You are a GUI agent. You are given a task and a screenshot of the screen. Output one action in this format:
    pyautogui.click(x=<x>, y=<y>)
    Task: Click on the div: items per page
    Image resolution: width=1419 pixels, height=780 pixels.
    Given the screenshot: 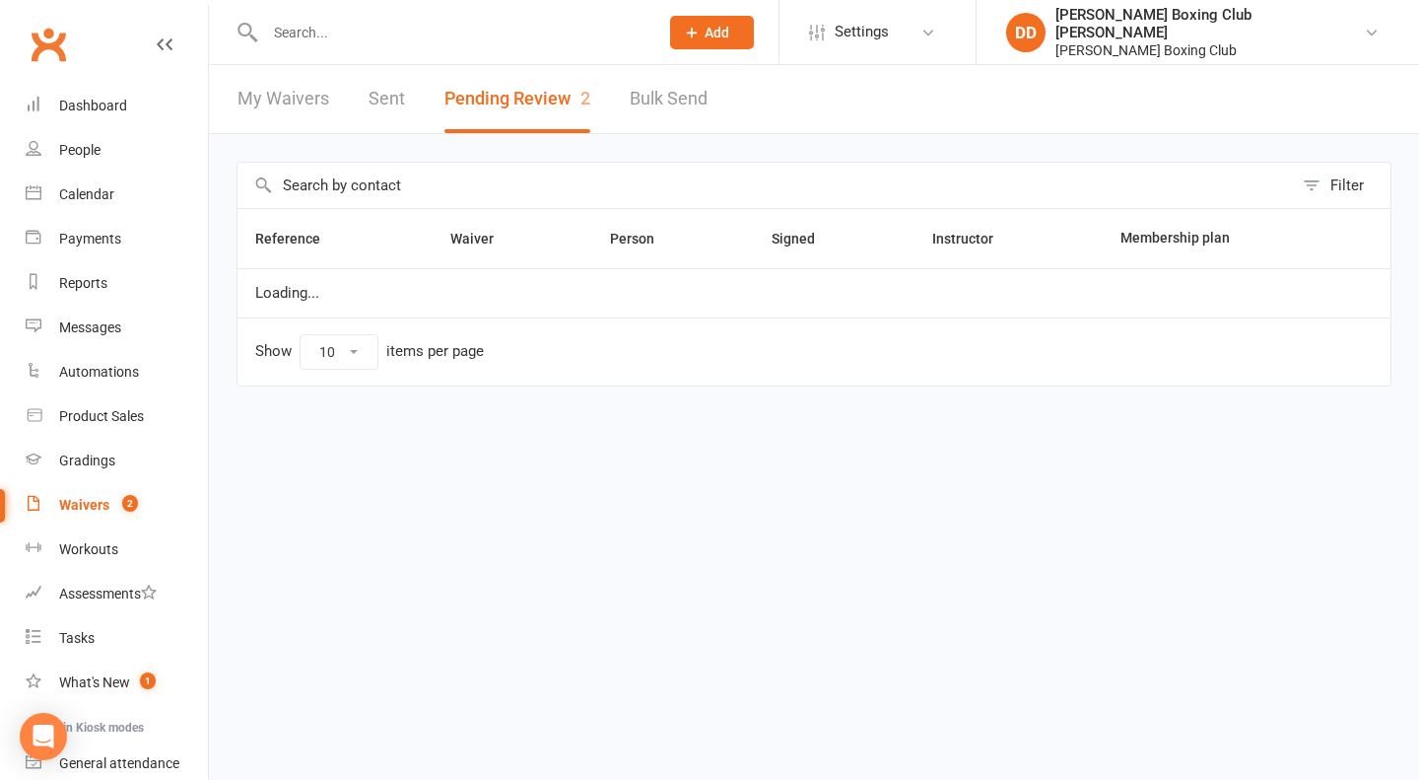 What is the action you would take?
    pyautogui.click(x=435, y=351)
    